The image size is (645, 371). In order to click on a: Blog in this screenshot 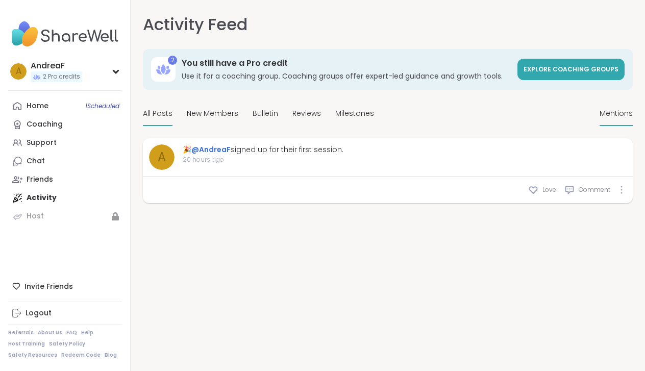, I will do `click(111, 355)`.